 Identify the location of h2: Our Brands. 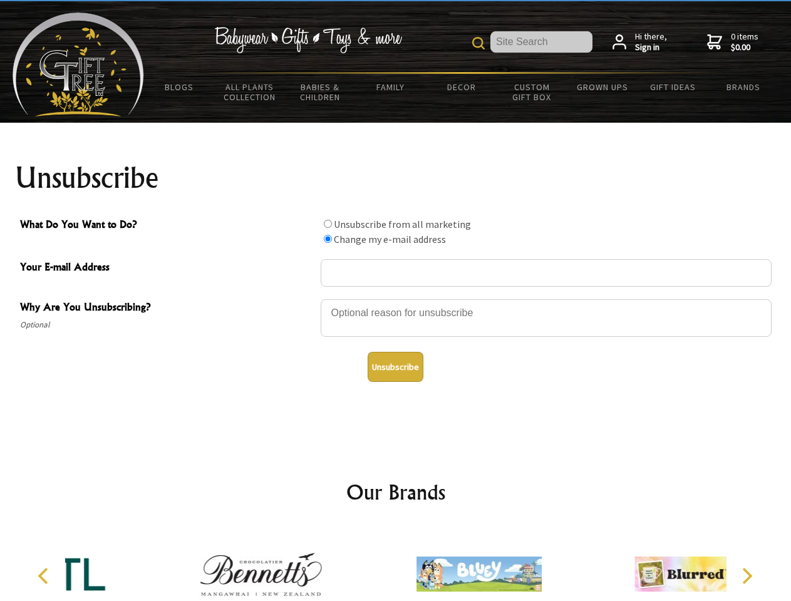
(396, 492).